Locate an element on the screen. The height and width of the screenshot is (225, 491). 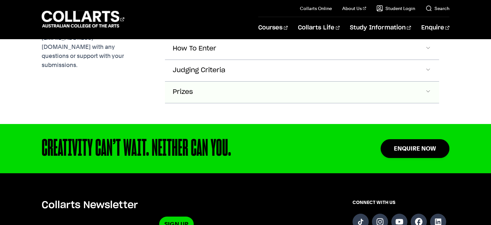
button: Judging Criteria is located at coordinates (302, 70).